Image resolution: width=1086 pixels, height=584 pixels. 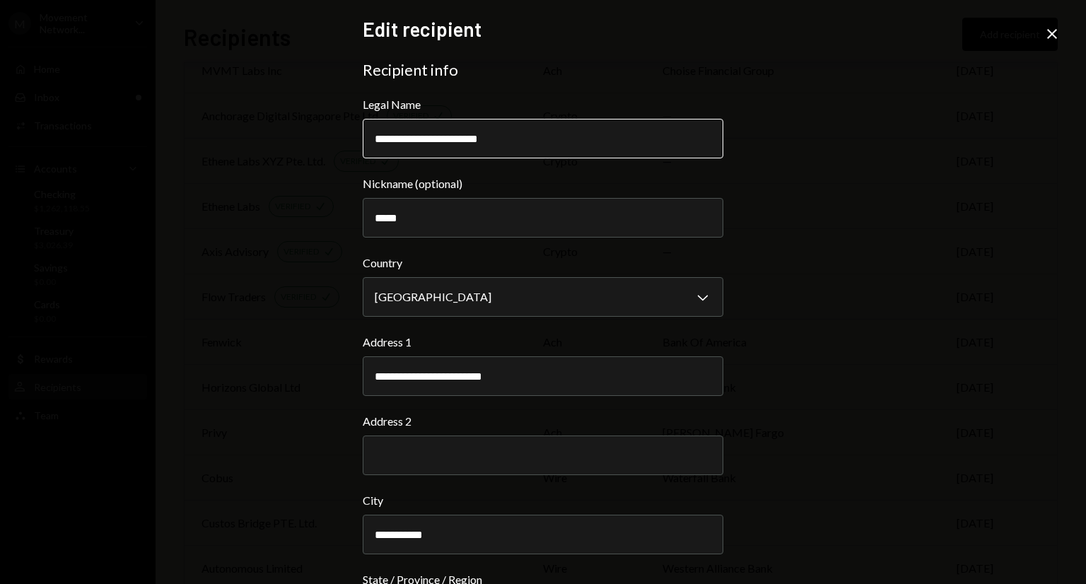 What do you see at coordinates (543, 297) in the screenshot?
I see `button: Country` at bounding box center [543, 297].